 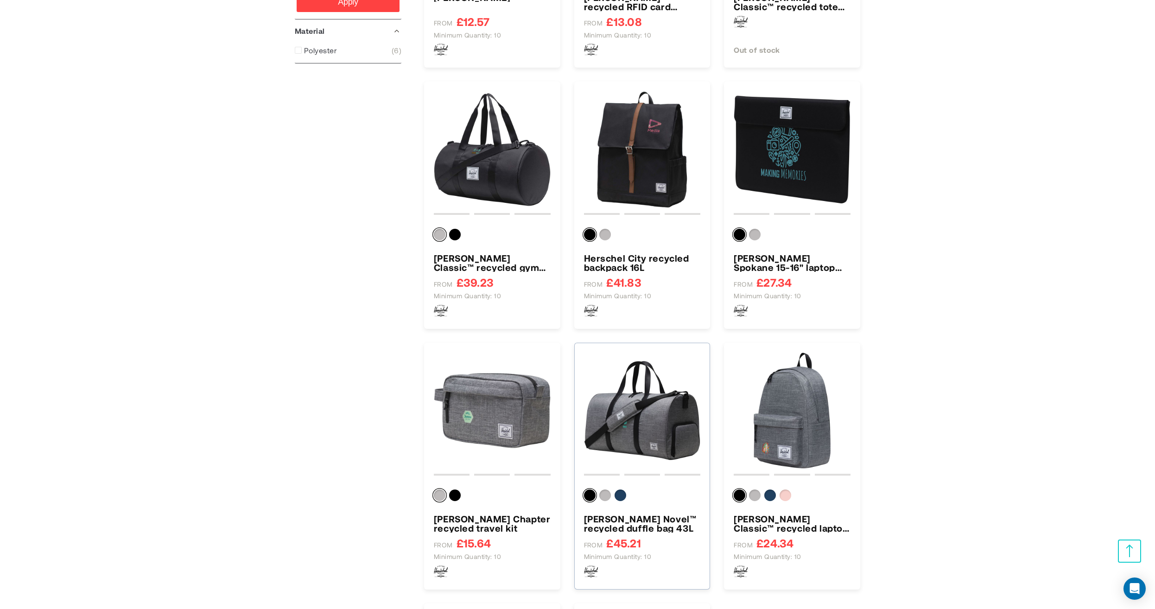 I want to click on div: Out of stock, so click(x=792, y=50).